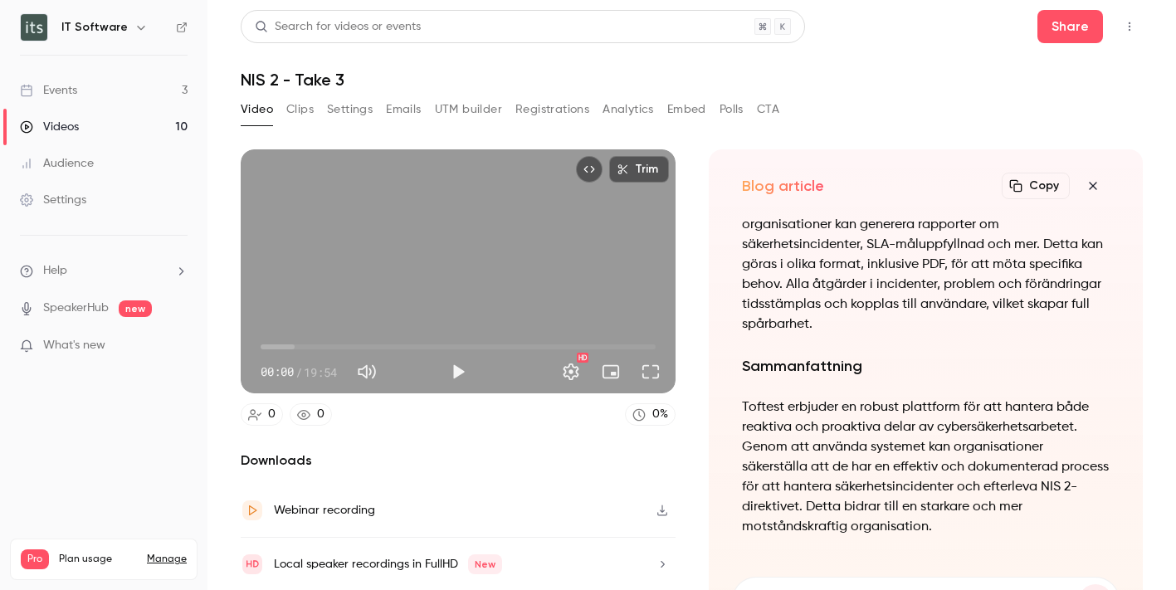 The height and width of the screenshot is (590, 1176). What do you see at coordinates (458, 372) in the screenshot?
I see `div: Play` at bounding box center [458, 372].